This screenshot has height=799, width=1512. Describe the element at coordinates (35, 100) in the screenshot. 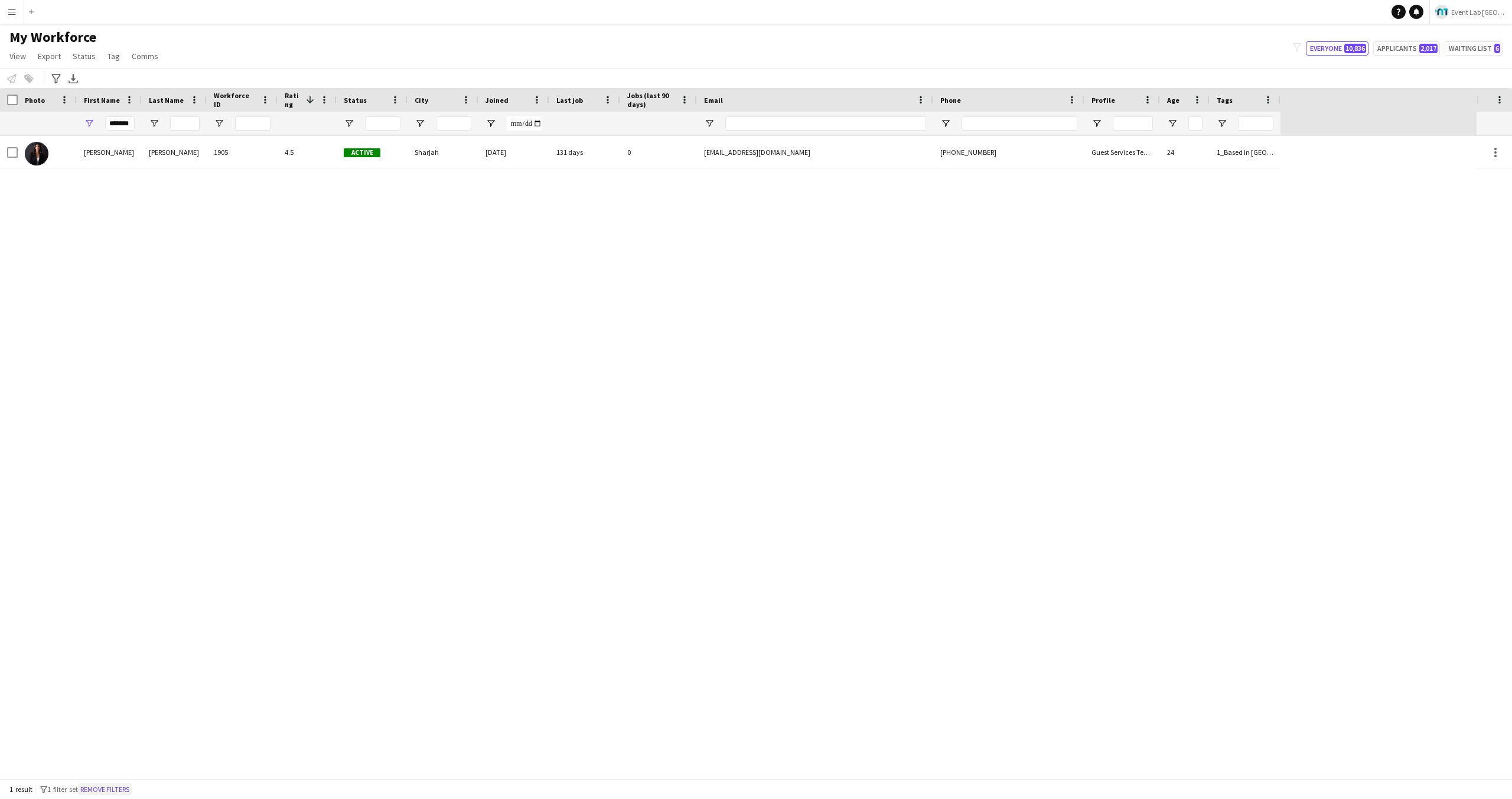

I see `span: Photo` at that location.